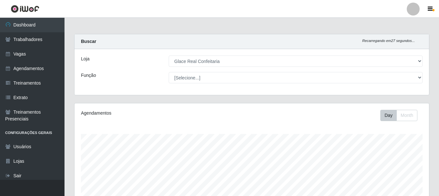 The height and width of the screenshot is (196, 439). Describe the element at coordinates (388, 41) in the screenshot. I see `i: Recarregando em 27 segundos...` at that location.